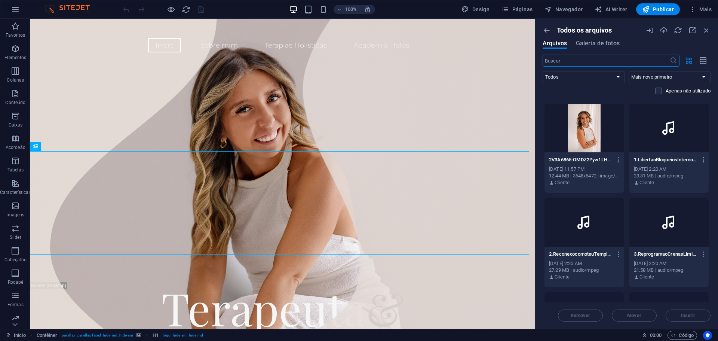 This screenshot has height=341, width=718. Describe the element at coordinates (97, 335) in the screenshot. I see `span: . parallax .parallax-fixed .hide-md .hide-sm` at that location.